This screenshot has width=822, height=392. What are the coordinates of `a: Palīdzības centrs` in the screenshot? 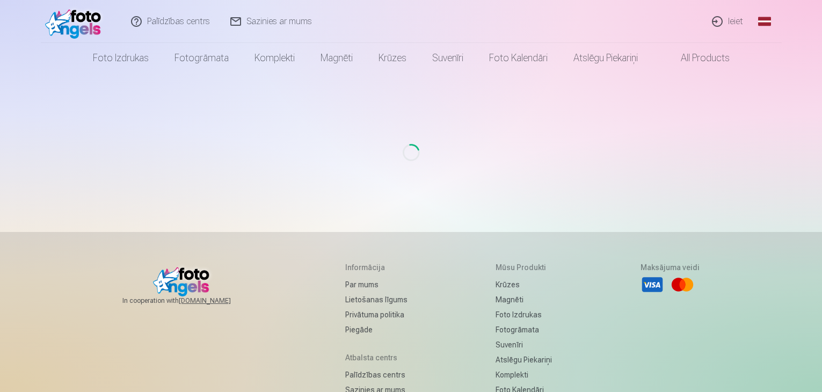 It's located at (377, 375).